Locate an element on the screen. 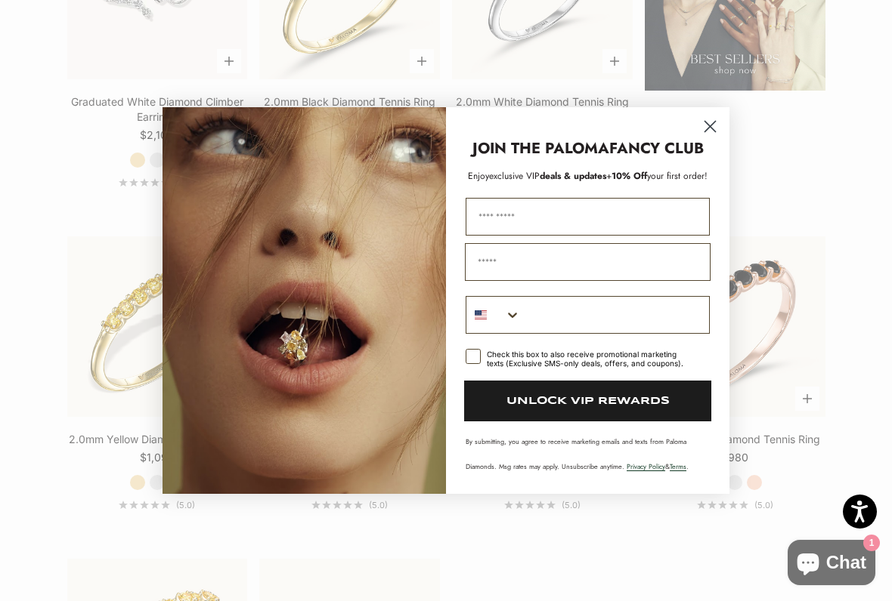 The image size is (892, 601). button: Close dialog is located at coordinates (710, 126).